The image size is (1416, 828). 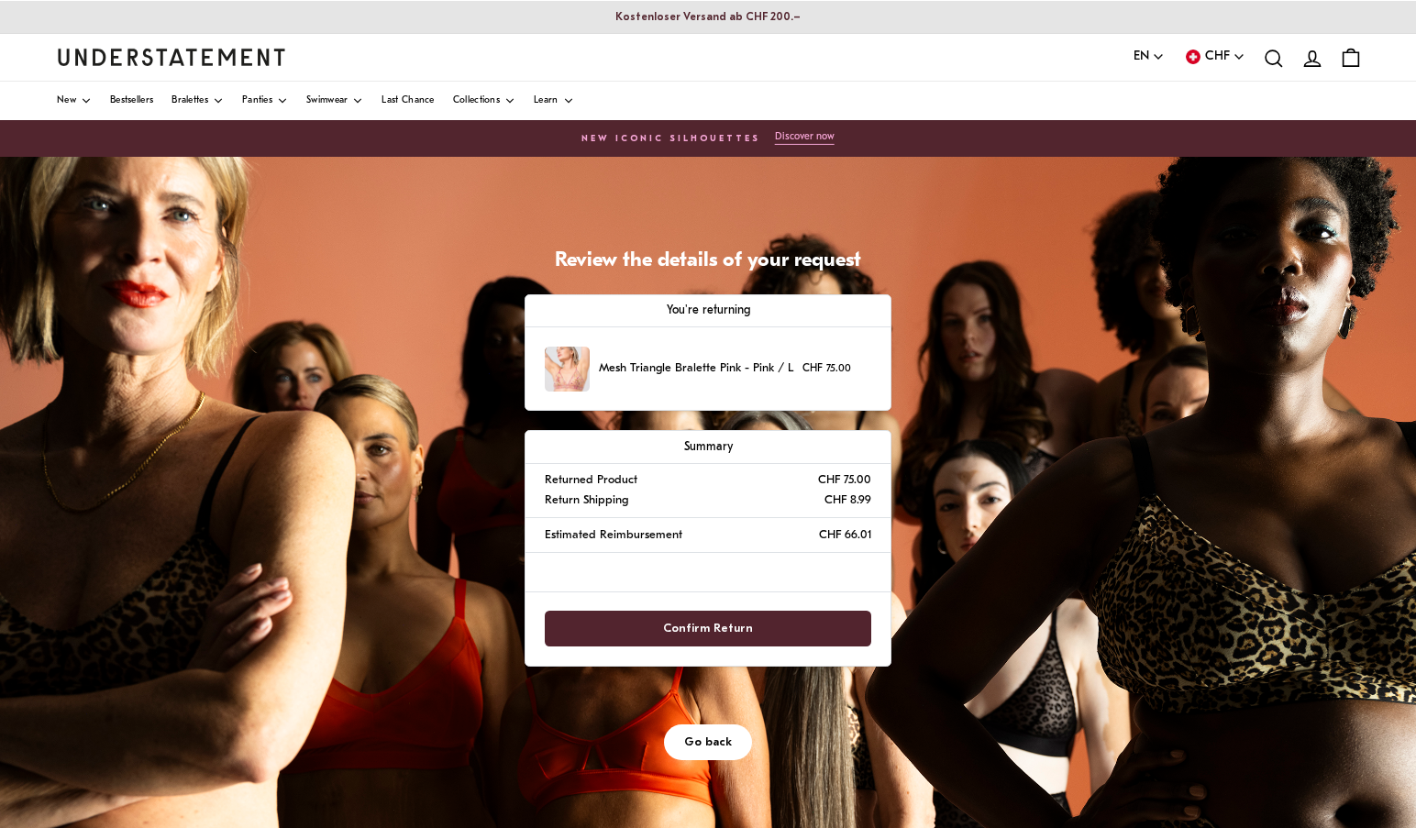 What do you see at coordinates (1217, 57) in the screenshot?
I see `span: CHF` at bounding box center [1217, 57].